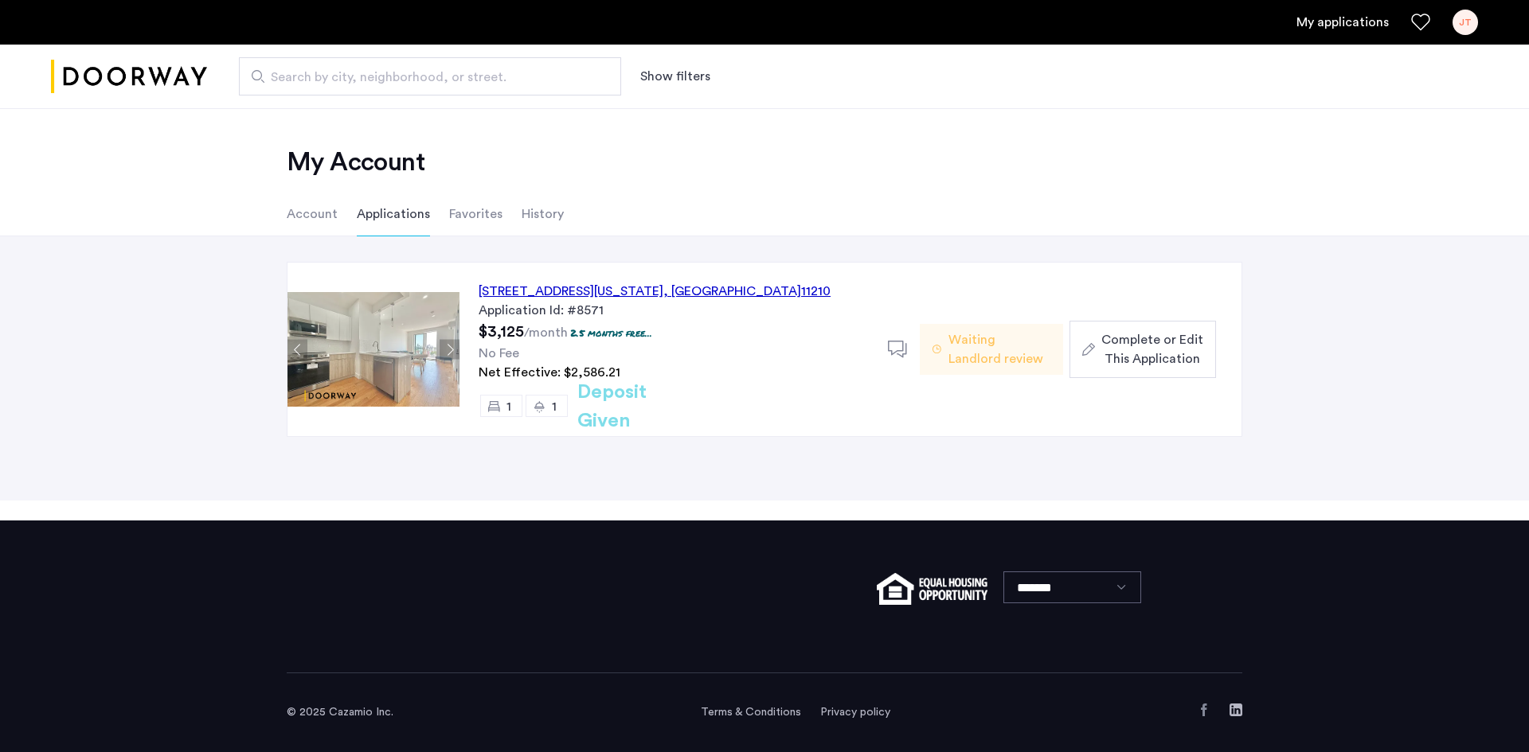 The width and height of the screenshot is (1529, 752). Describe the element at coordinates (501, 332) in the screenshot. I see `span: $3,125` at that location.